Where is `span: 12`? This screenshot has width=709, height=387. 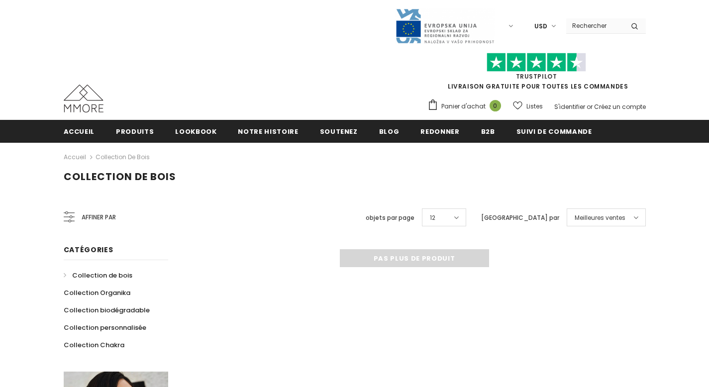 span: 12 is located at coordinates (432, 218).